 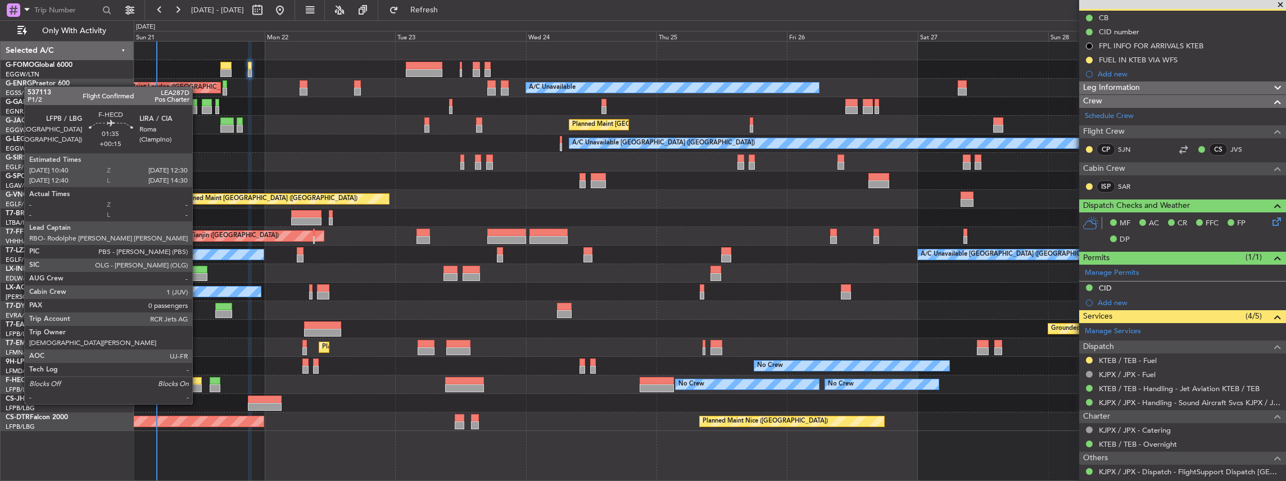 What do you see at coordinates (330, 36) in the screenshot?
I see `div: Mon 22` at bounding box center [330, 36].